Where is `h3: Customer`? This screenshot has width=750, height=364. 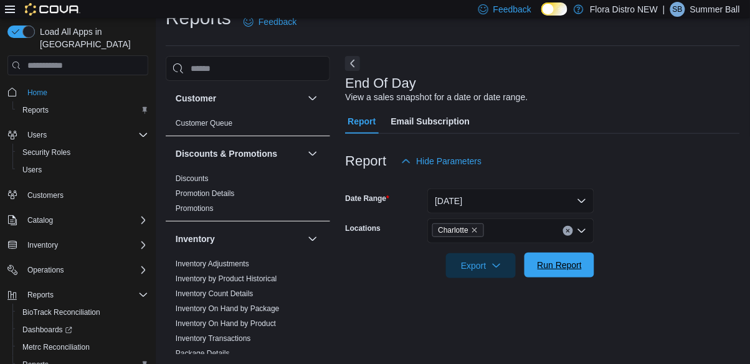
h3: Customer is located at coordinates (196, 98).